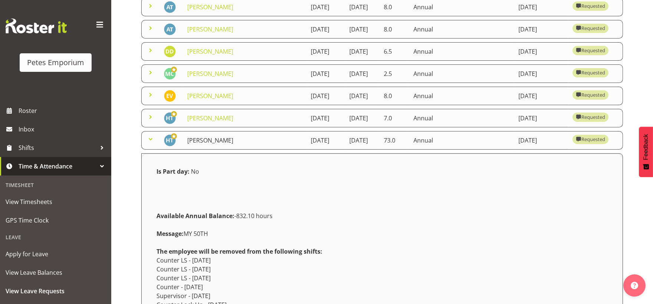 The width and height of the screenshot is (653, 304). Describe the element at coordinates (56, 291) in the screenshot. I see `span: View Leave Requests` at that location.